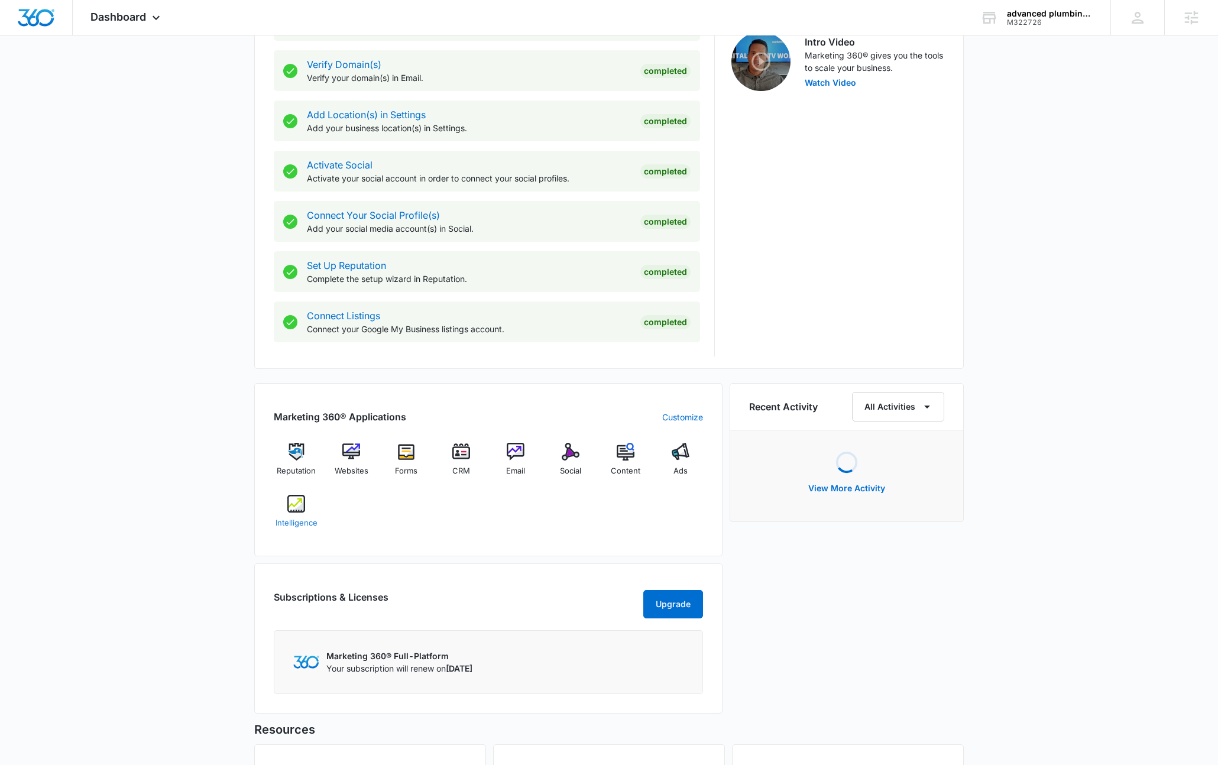  I want to click on span: Forms, so click(406, 471).